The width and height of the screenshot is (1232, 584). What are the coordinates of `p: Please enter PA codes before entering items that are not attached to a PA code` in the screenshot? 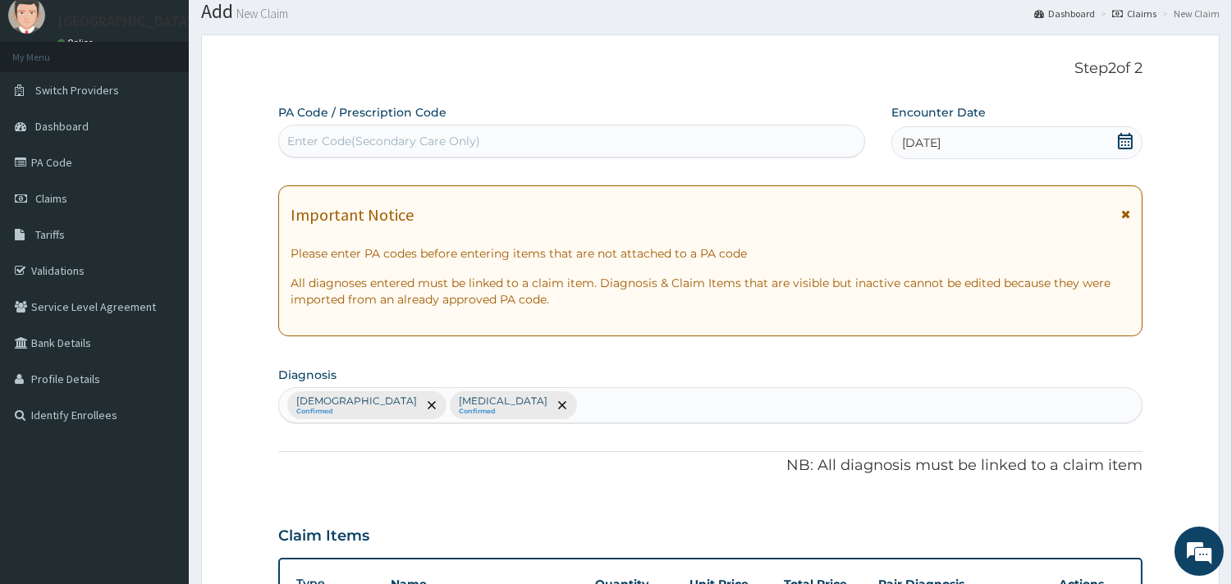 It's located at (710, 254).